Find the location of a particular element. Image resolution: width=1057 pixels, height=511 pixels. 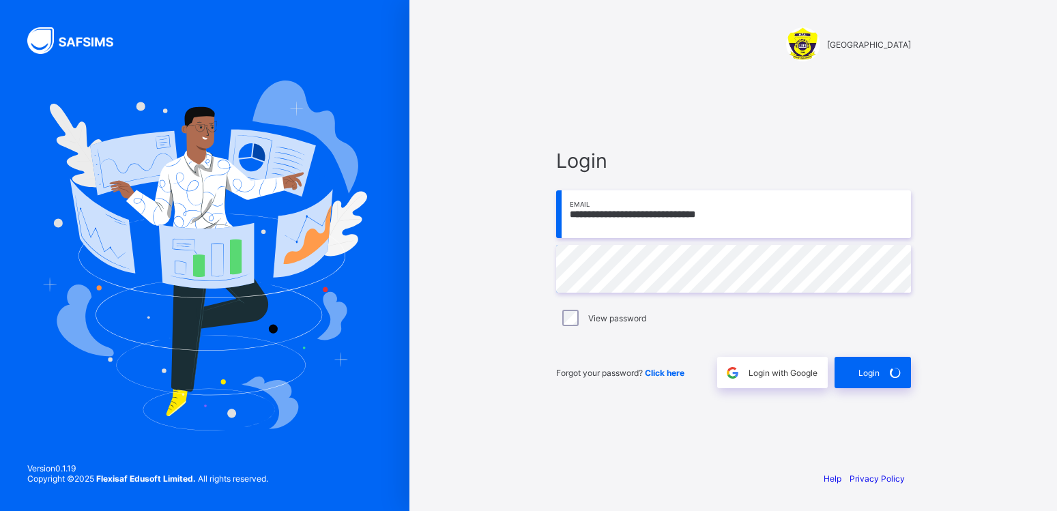

span: Forgot your password? is located at coordinates (620, 373).